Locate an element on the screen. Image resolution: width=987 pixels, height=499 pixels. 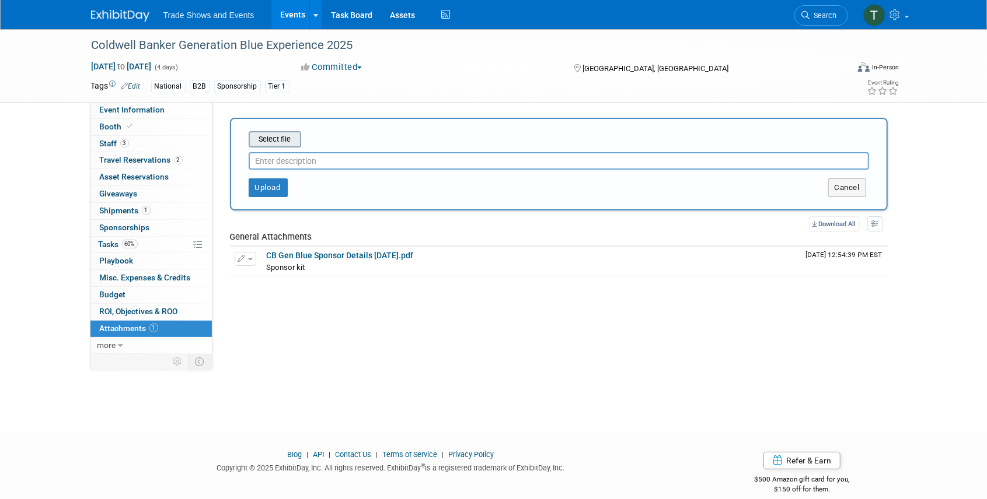
a: Edit is located at coordinates (131, 86).